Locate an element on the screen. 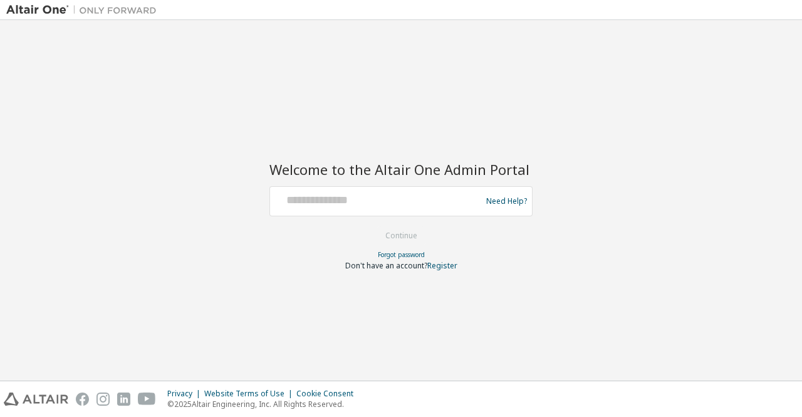  img: instagram.svg is located at coordinates (103, 398).